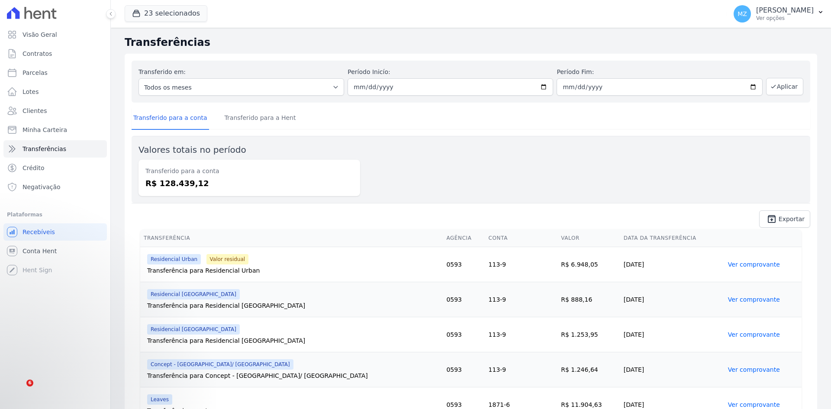  What do you see at coordinates (174, 259) in the screenshot?
I see `span: Residencial Urban` at bounding box center [174, 259].